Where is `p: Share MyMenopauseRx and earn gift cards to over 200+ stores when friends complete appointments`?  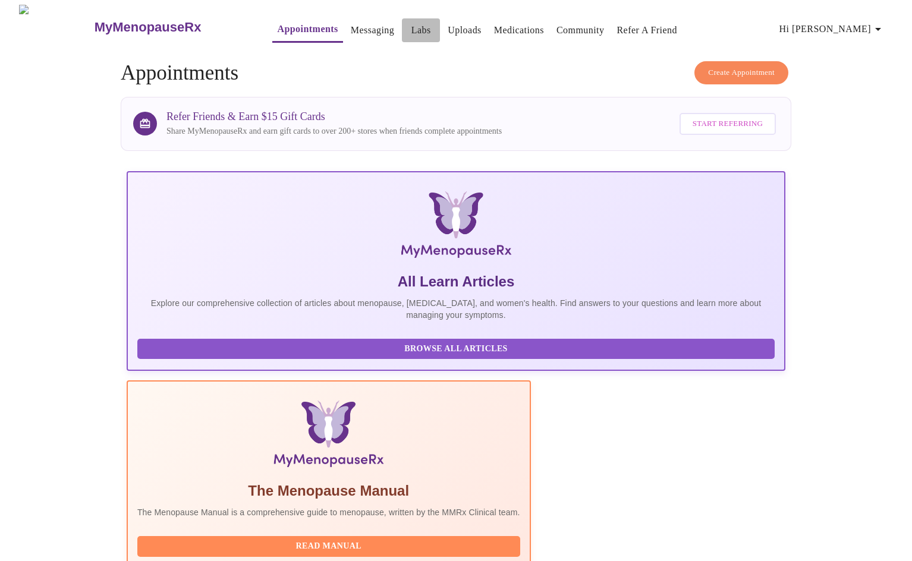
p: Share MyMenopauseRx and earn gift cards to over 200+ stores when friends complete appointments is located at coordinates (334, 131).